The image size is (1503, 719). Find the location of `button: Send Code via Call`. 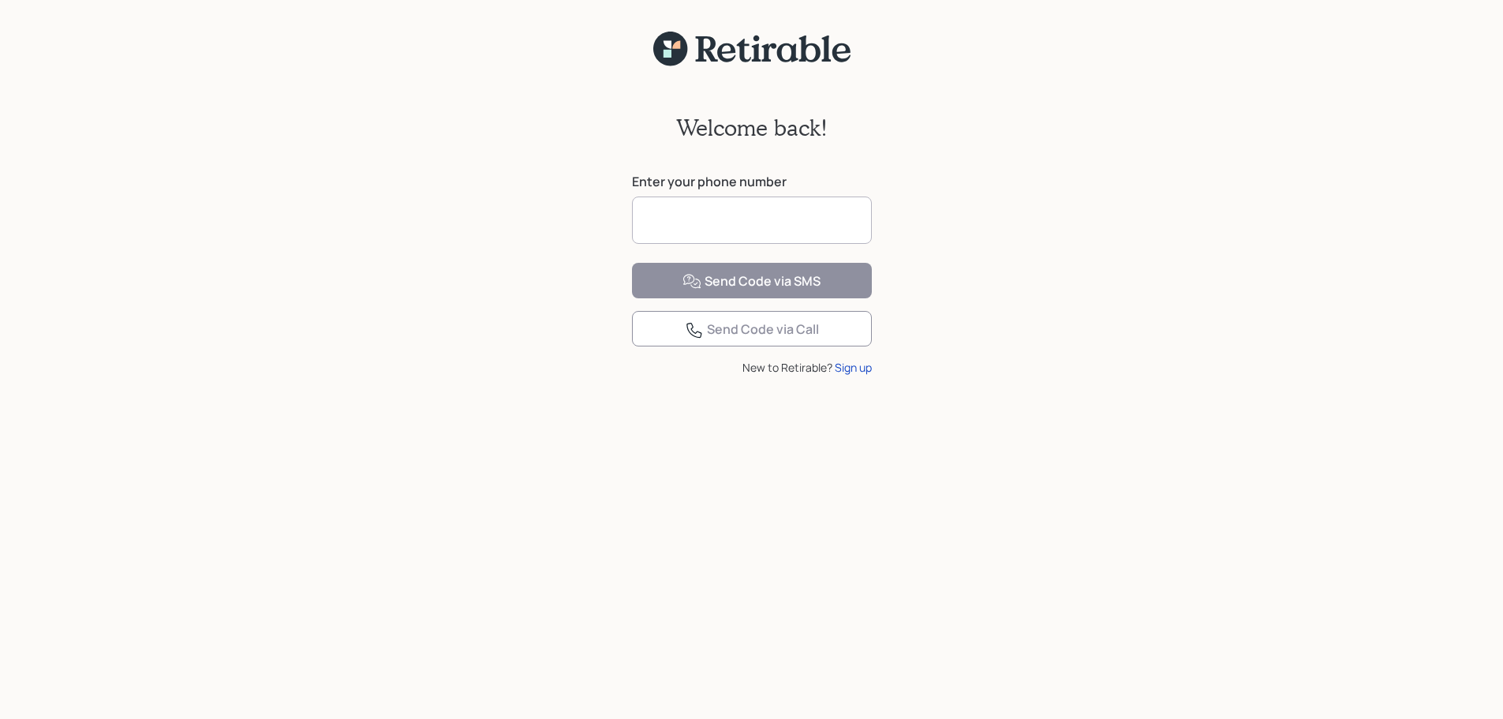

button: Send Code via Call is located at coordinates (752, 328).